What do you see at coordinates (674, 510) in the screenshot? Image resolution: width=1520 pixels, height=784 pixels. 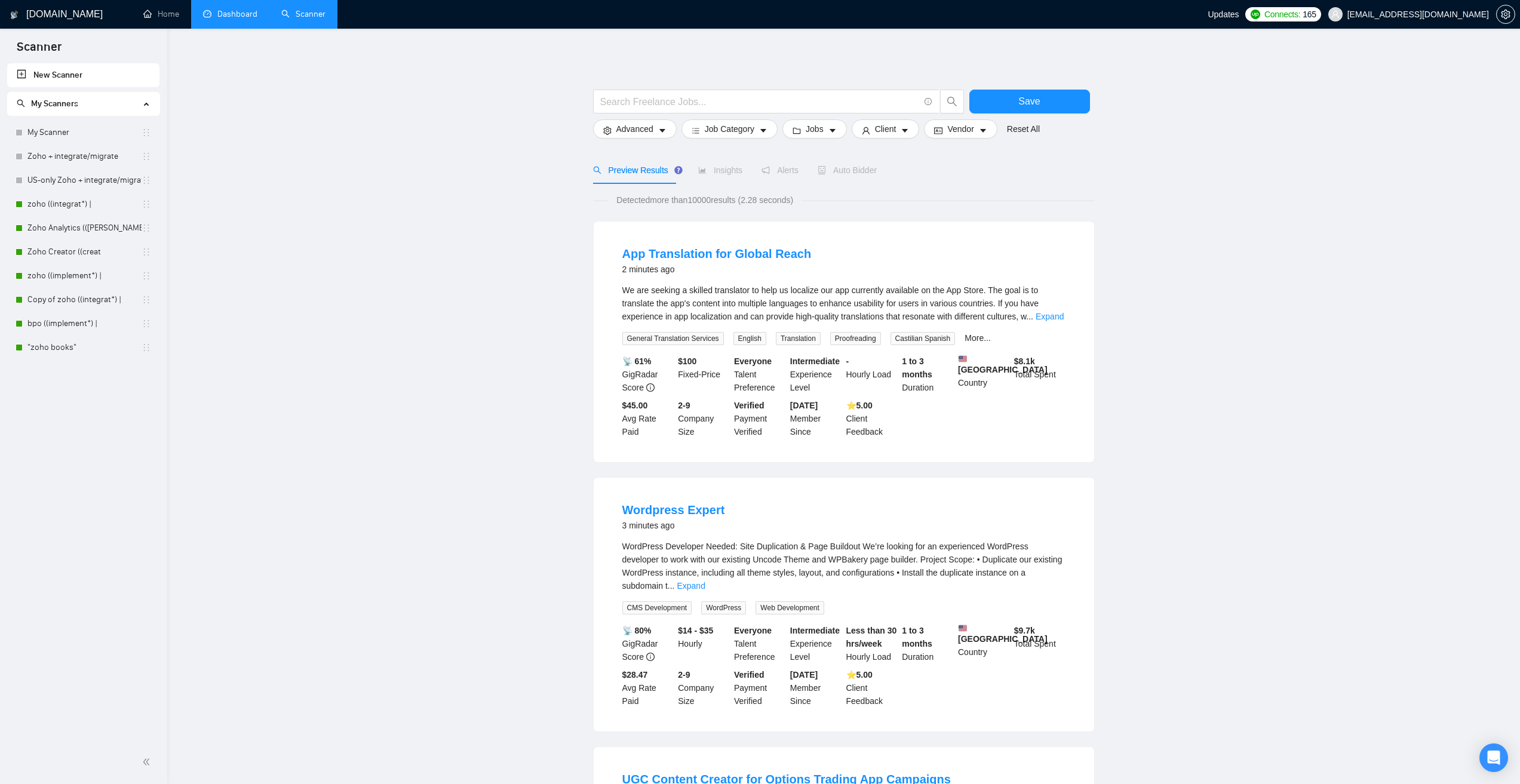 I see `a: Wordpress Expert` at bounding box center [674, 510].